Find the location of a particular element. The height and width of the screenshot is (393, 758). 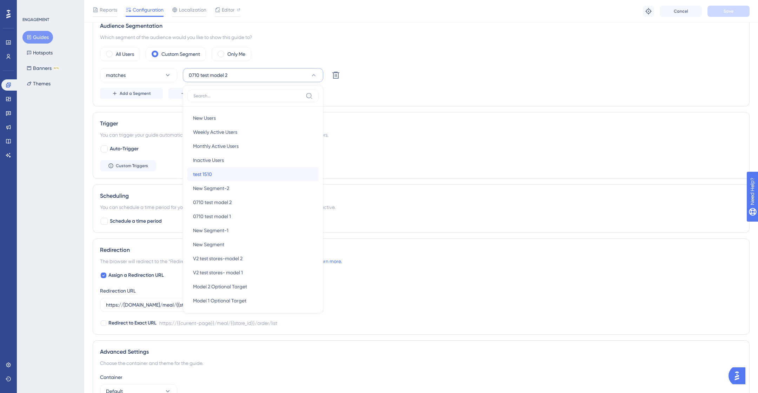

div: You can trigger your guide automatically when the target URL is visited, and/or use the custom tr... is located at coordinates (421, 135).